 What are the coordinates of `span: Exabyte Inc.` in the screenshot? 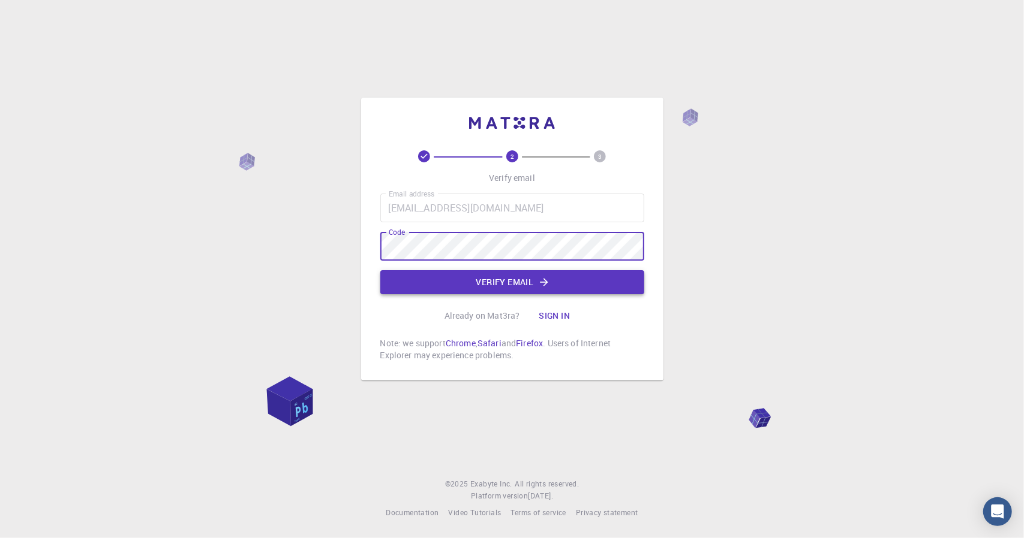 It's located at (491, 484).